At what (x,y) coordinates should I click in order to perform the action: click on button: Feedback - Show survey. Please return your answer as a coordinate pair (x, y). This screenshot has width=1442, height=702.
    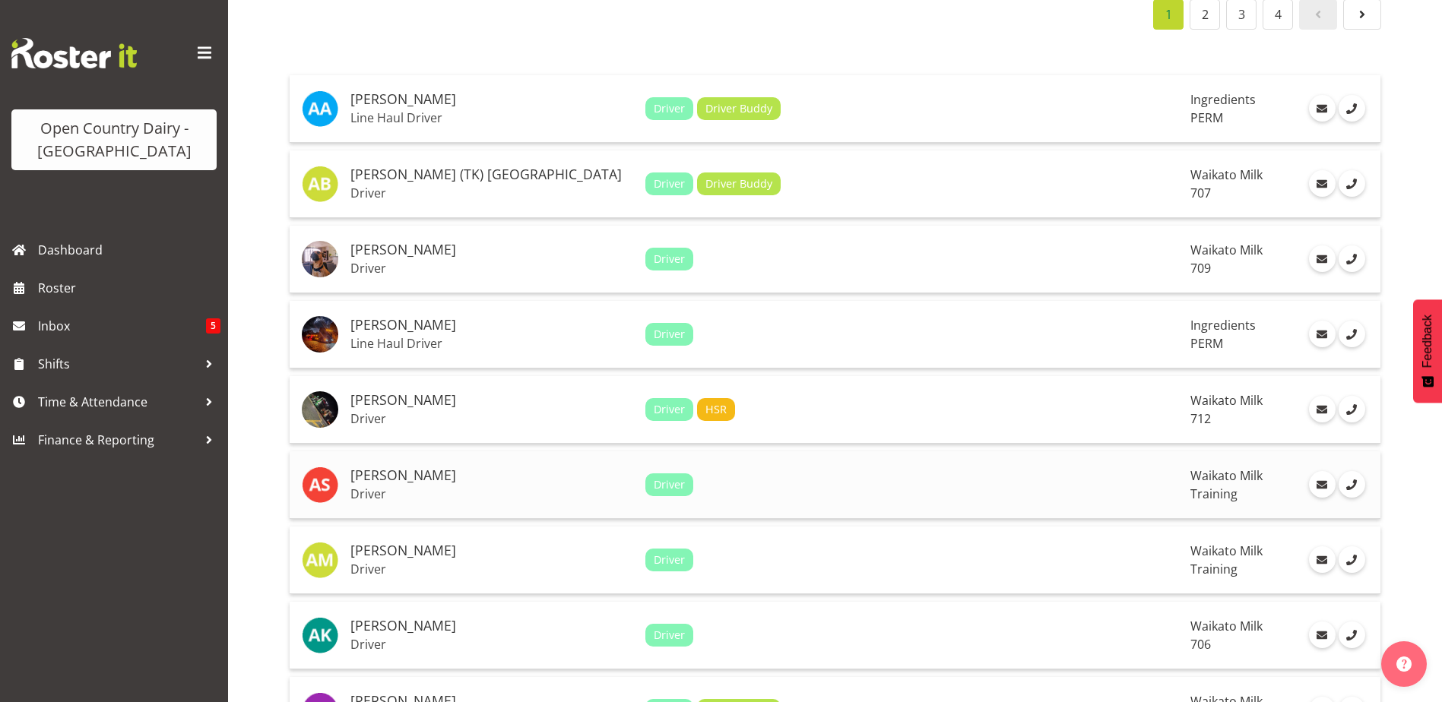
    Looking at the image, I should click on (1428, 351).